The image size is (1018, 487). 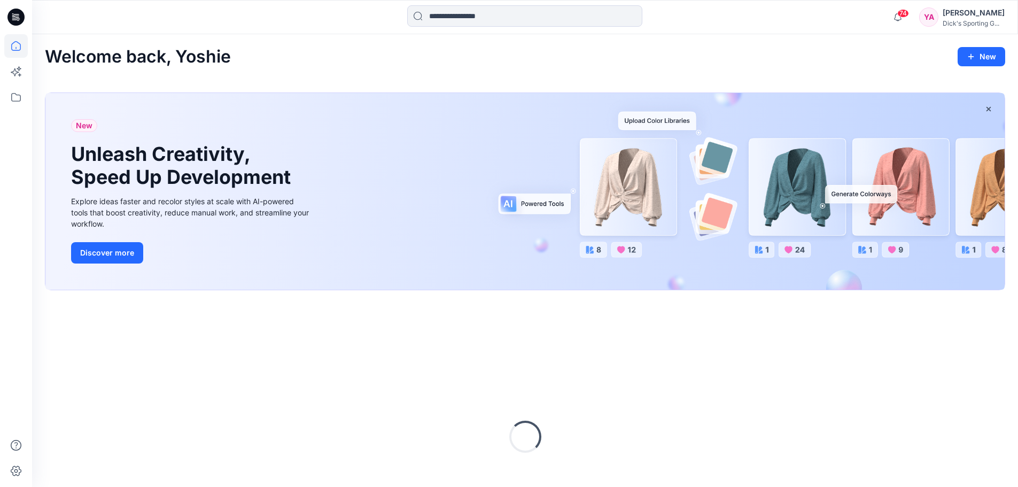 What do you see at coordinates (84, 126) in the screenshot?
I see `span: New` at bounding box center [84, 126].